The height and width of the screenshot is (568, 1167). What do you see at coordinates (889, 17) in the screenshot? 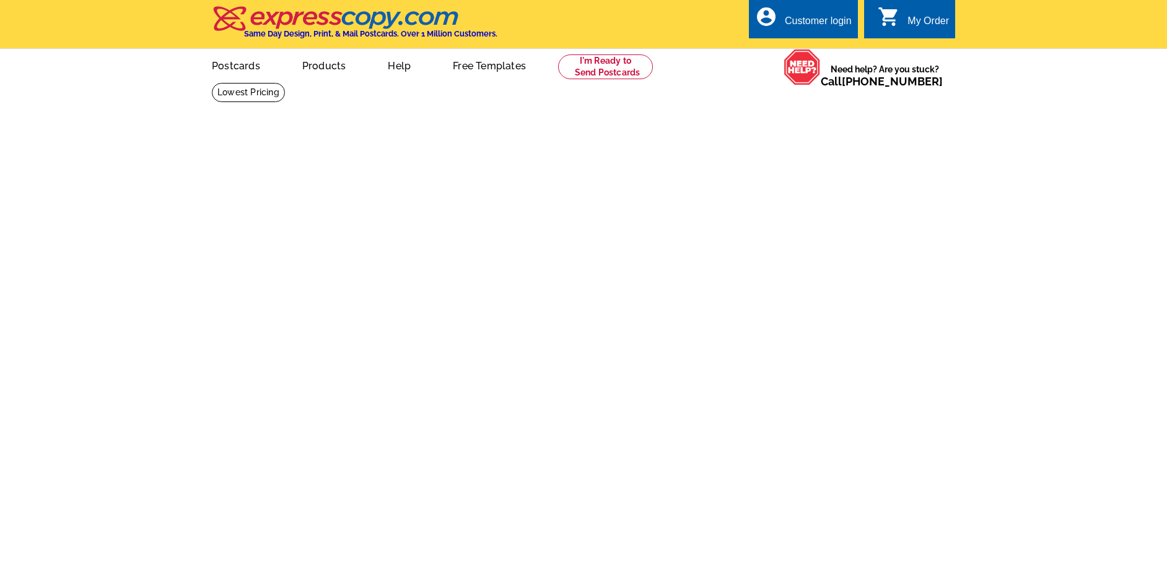
I see `i: shopping_cart` at bounding box center [889, 17].